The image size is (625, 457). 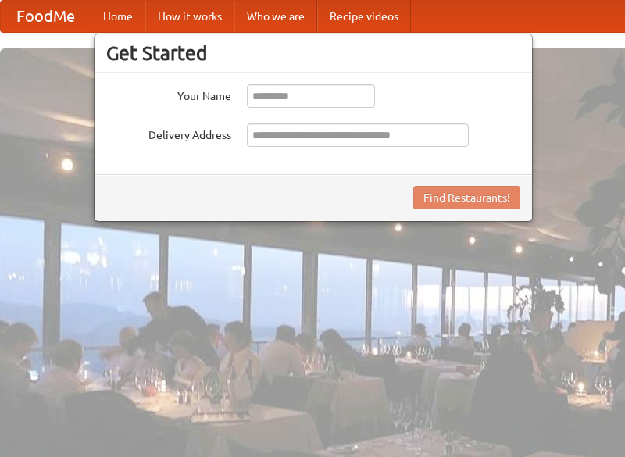 What do you see at coordinates (276, 16) in the screenshot?
I see `a: Who we are` at bounding box center [276, 16].